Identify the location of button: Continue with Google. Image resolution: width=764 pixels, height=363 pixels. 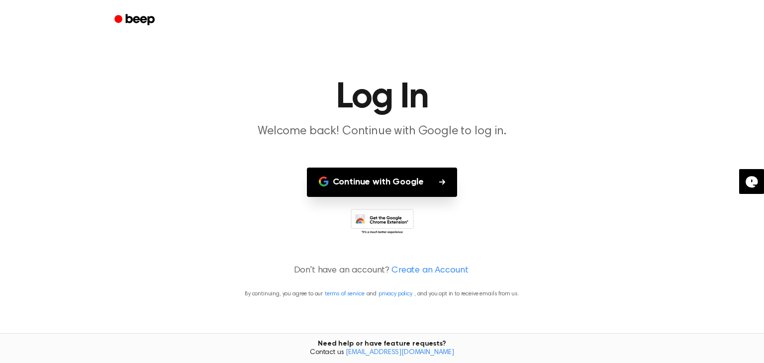
(382, 182).